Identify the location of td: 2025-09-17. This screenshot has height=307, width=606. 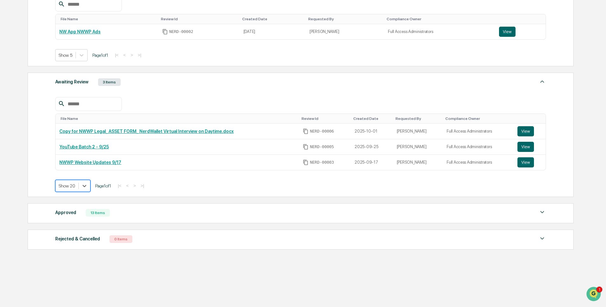
(371, 162).